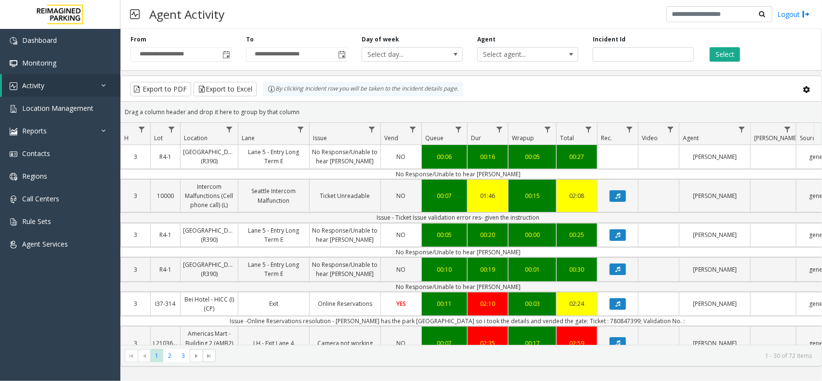  Describe the element at coordinates (445, 269) in the screenshot. I see `a: 00:10` at that location.